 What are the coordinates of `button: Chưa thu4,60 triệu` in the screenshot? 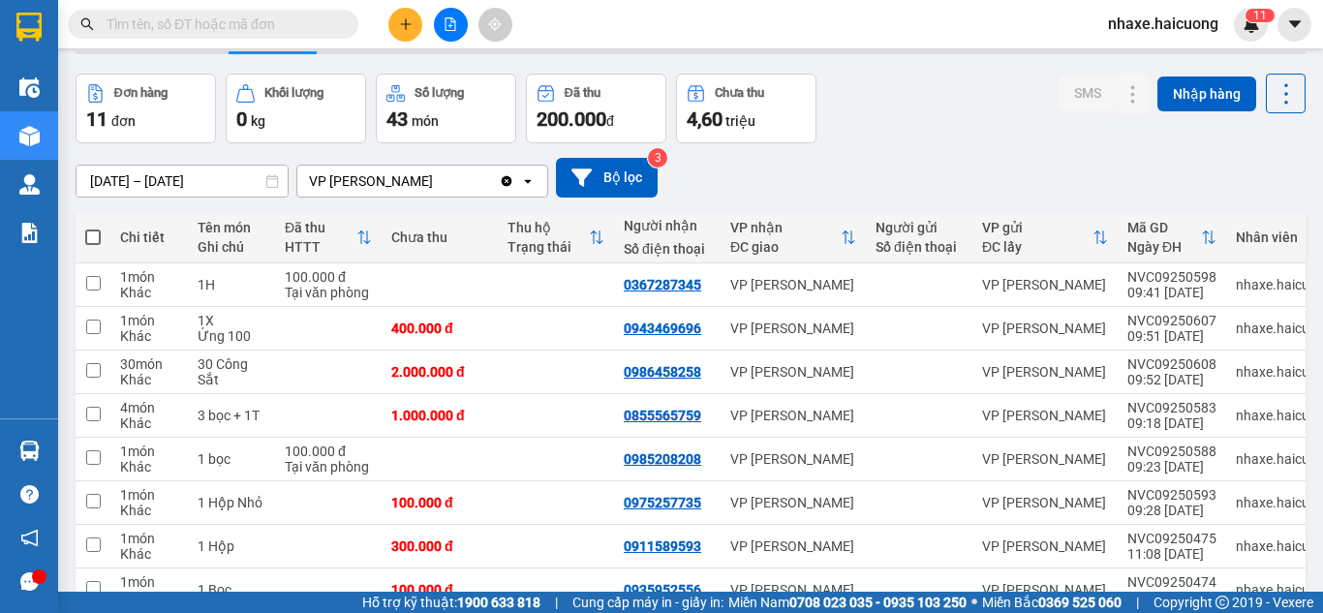 It's located at (746, 108).